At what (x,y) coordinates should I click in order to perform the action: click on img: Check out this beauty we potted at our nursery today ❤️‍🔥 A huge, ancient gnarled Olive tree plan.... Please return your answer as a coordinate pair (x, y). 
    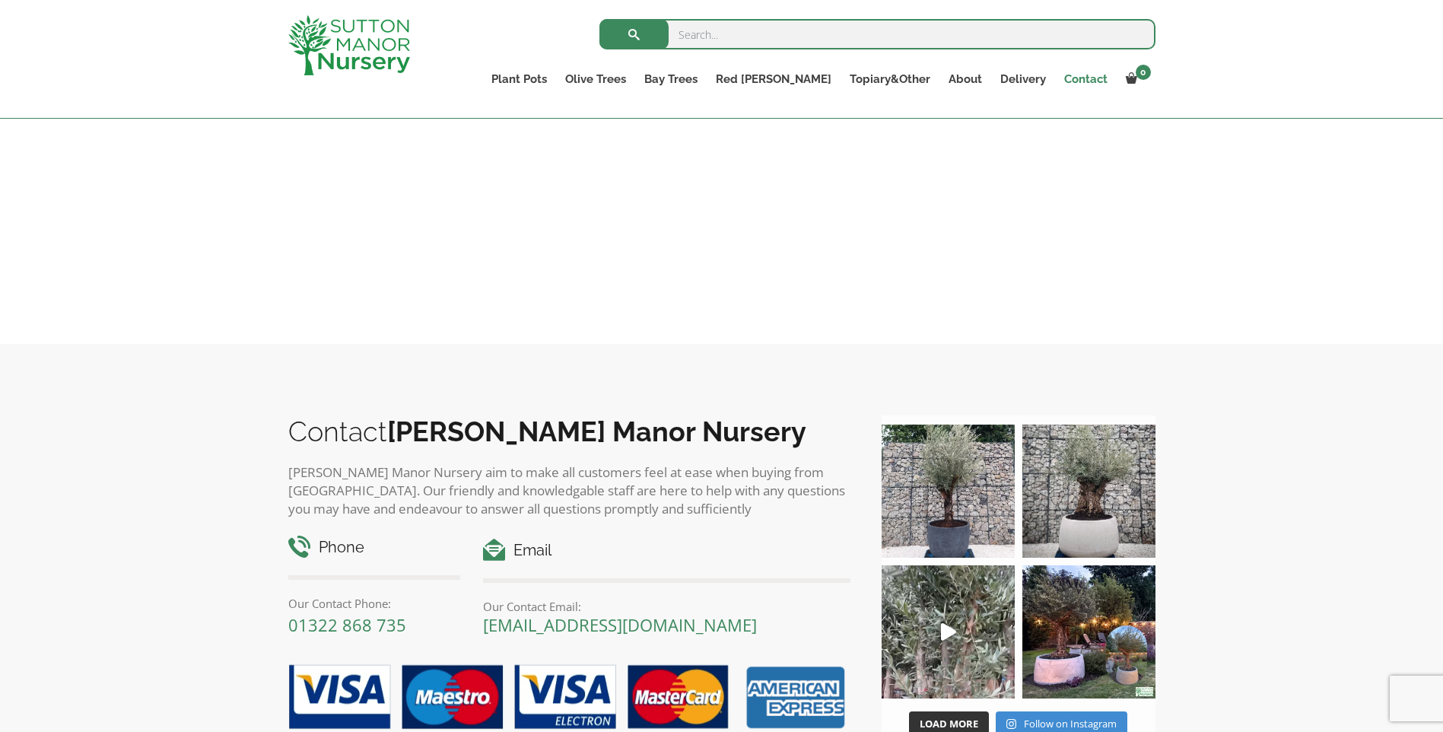
    Looking at the image, I should click on (1088, 491).